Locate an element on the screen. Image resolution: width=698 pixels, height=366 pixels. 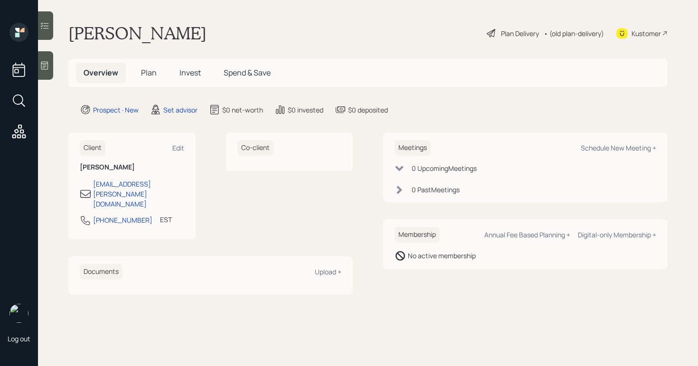
div: Edit is located at coordinates (178, 148).